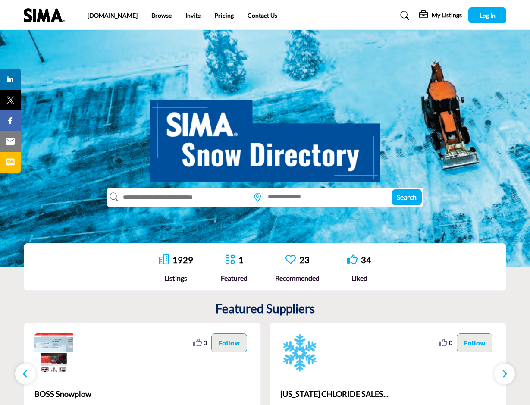 The width and height of the screenshot is (530, 405). What do you see at coordinates (230, 259) in the screenshot?
I see `a: Go to Featured` at bounding box center [230, 259].